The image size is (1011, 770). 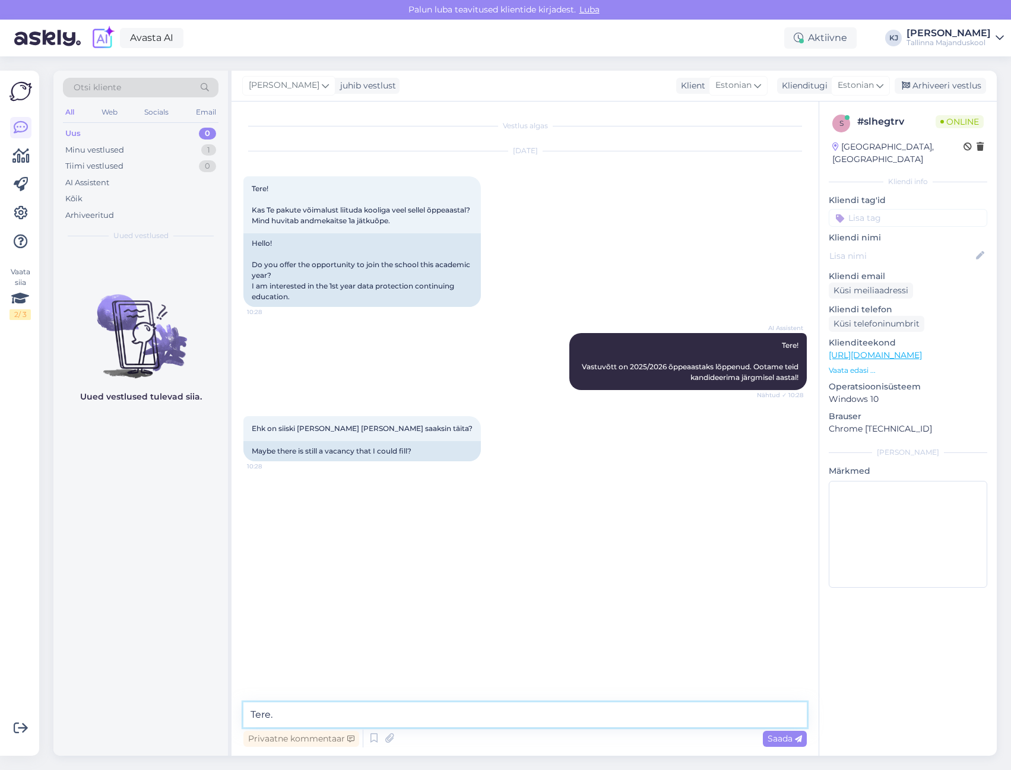 I want to click on div: KJ, so click(x=894, y=38).